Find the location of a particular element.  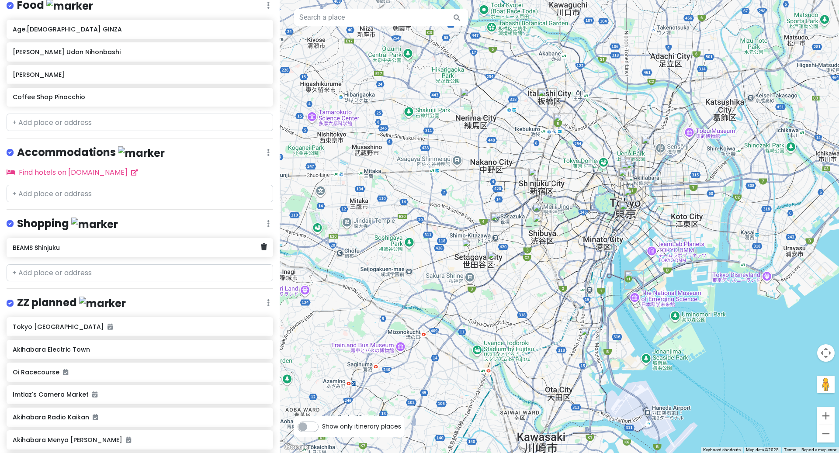

div: Oi Racecourse is located at coordinates (590, 337).